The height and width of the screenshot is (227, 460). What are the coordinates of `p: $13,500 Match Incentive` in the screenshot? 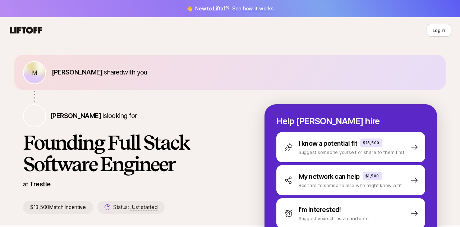 It's located at (58, 207).